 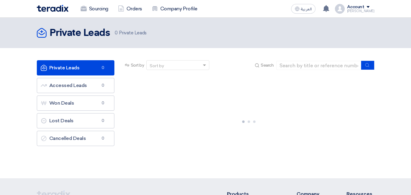 What do you see at coordinates (76, 103) in the screenshot?
I see `a: Won Deals0` at bounding box center [76, 103].